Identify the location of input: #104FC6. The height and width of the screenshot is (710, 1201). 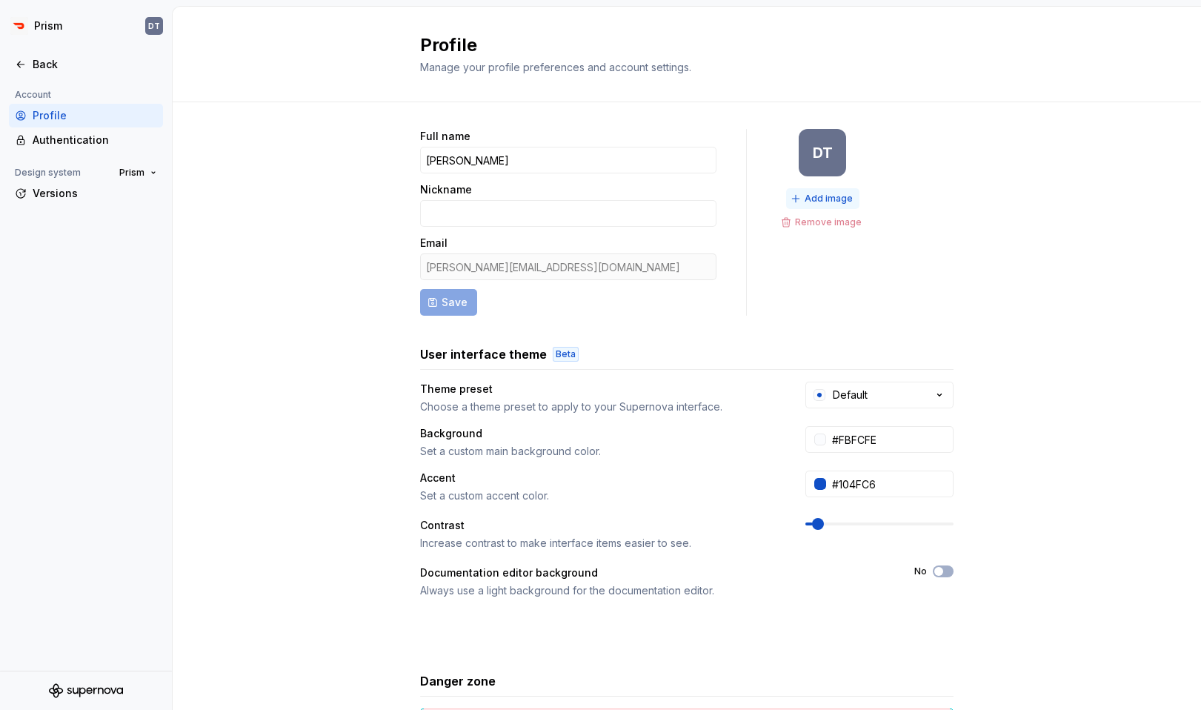
(890, 484).